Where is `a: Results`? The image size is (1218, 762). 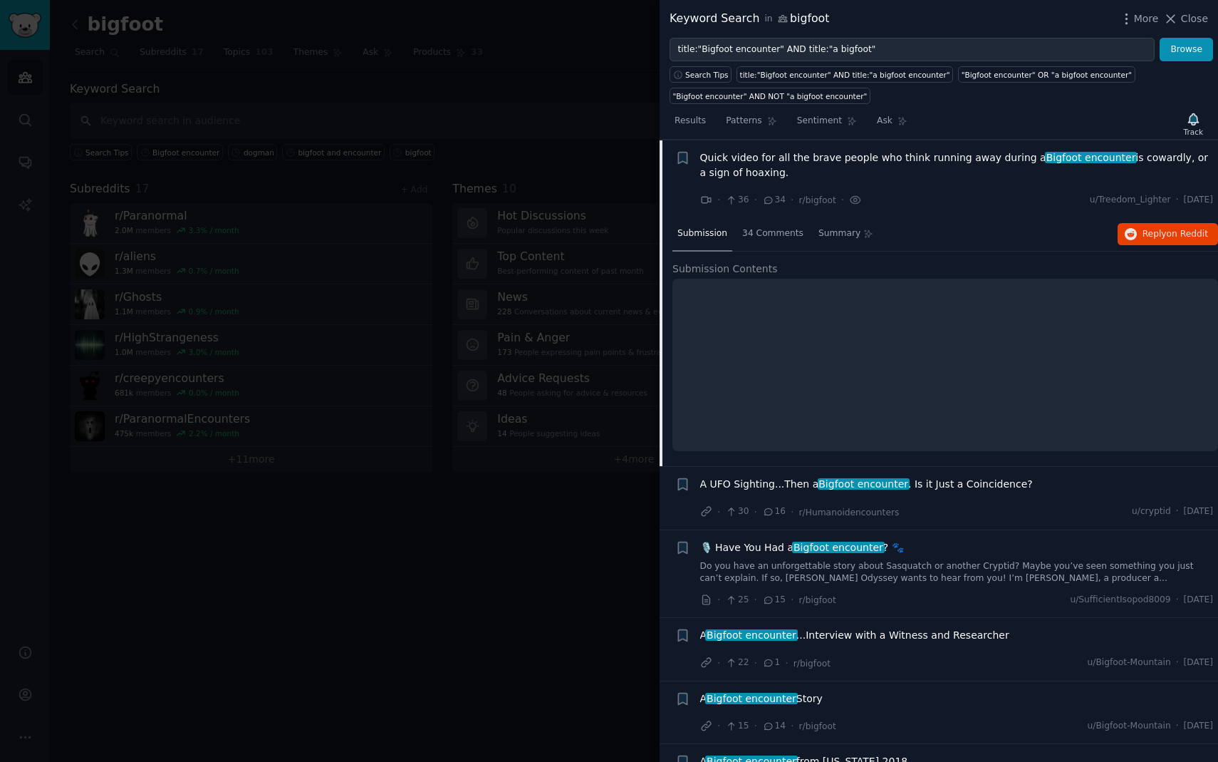 a: Results is located at coordinates (690, 124).